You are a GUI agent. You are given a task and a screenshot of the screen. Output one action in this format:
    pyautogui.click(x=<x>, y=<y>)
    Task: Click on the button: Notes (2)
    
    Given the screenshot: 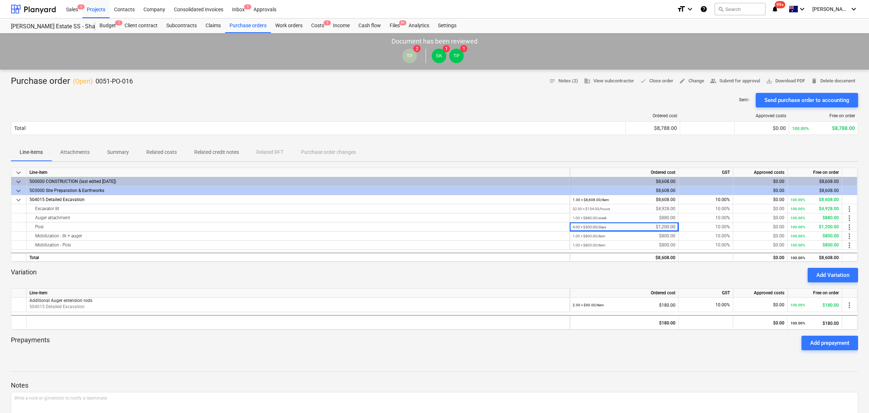 What is the action you would take?
    pyautogui.click(x=563, y=81)
    